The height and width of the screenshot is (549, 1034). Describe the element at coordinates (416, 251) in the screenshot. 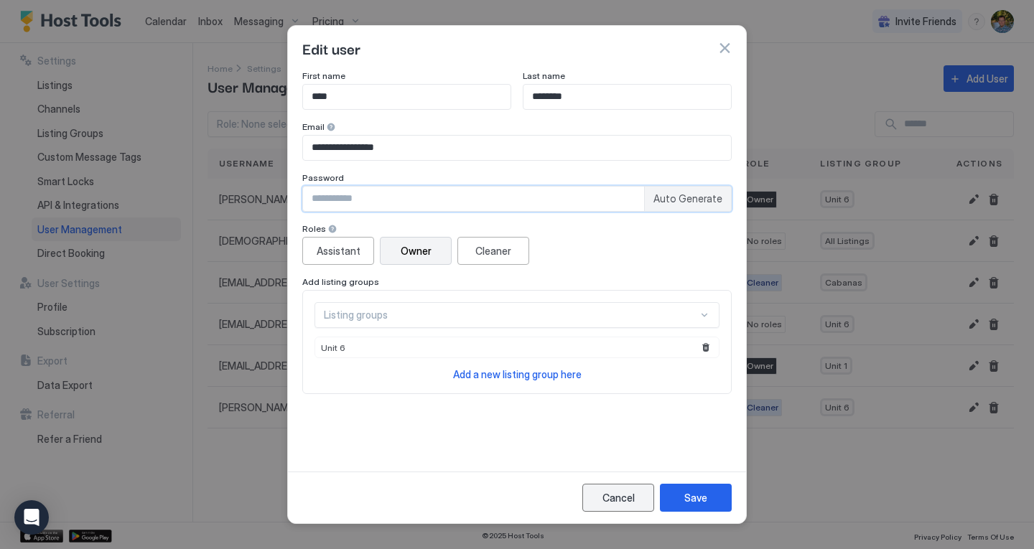

I see `button: Owner` at that location.